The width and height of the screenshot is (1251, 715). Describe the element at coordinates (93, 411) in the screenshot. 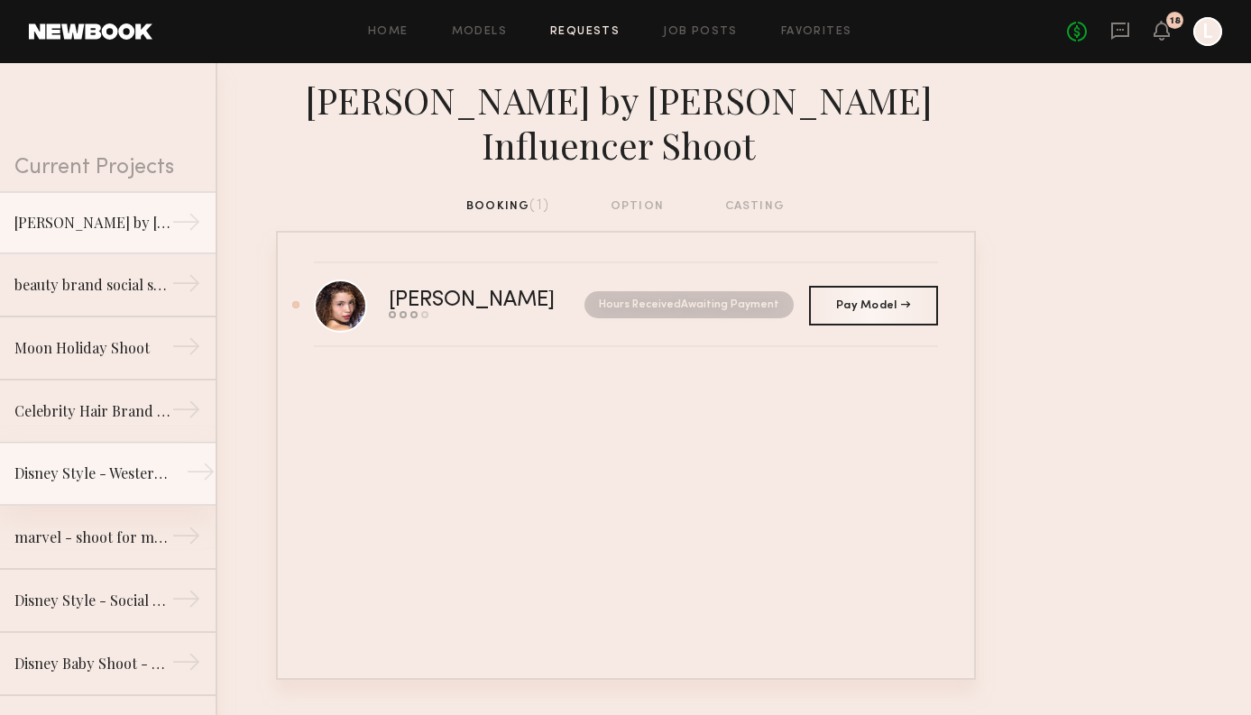

I see `div: Celebrity Hair Brand - Salon Shoot` at that location.